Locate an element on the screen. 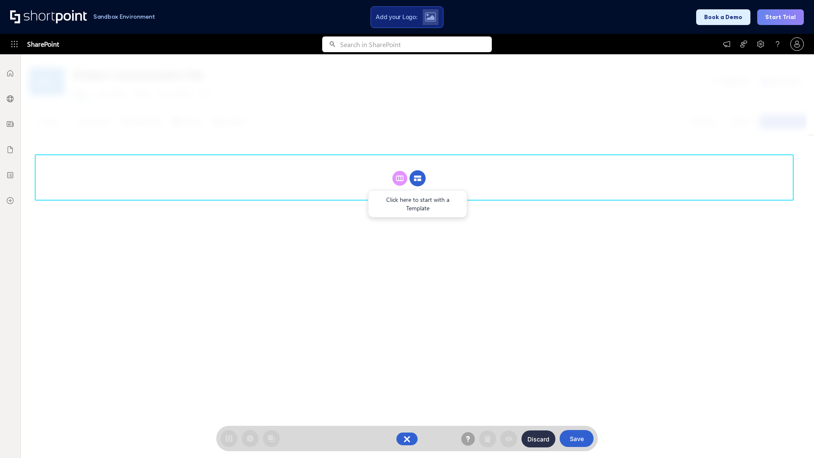  button: Discard is located at coordinates (538, 439).